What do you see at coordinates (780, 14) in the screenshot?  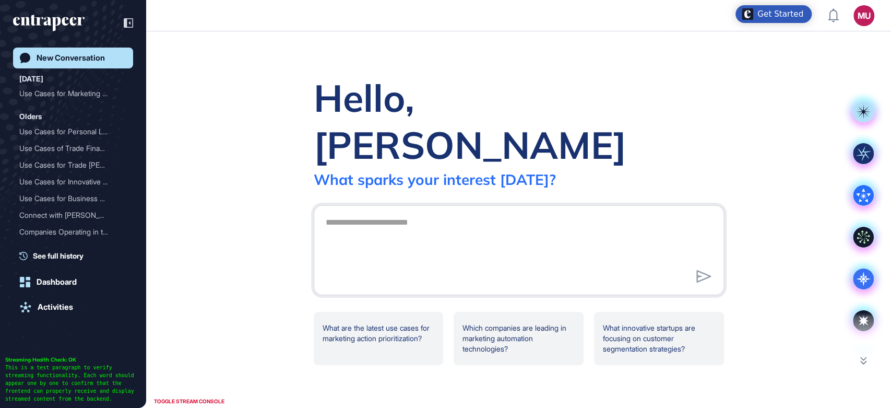 I see `div: Get Started` at bounding box center [780, 14].